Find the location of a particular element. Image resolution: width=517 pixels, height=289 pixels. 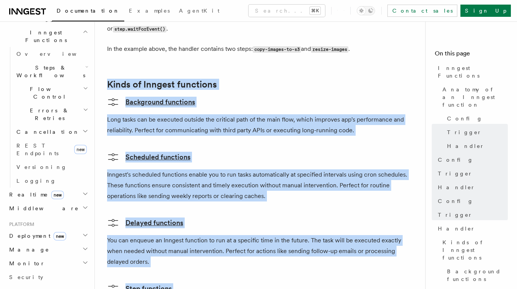

a: AgentKit is located at coordinates (199, 11).